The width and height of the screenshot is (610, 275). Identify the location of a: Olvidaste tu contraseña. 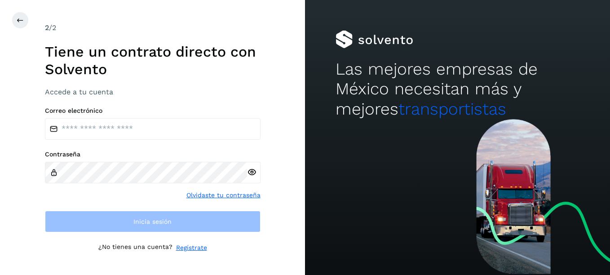
(223, 195).